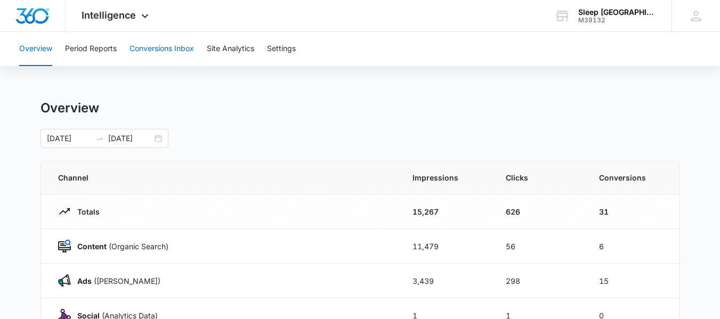 This screenshot has width=720, height=319. What do you see at coordinates (446, 177) in the screenshot?
I see `span: Impressions` at bounding box center [446, 177].